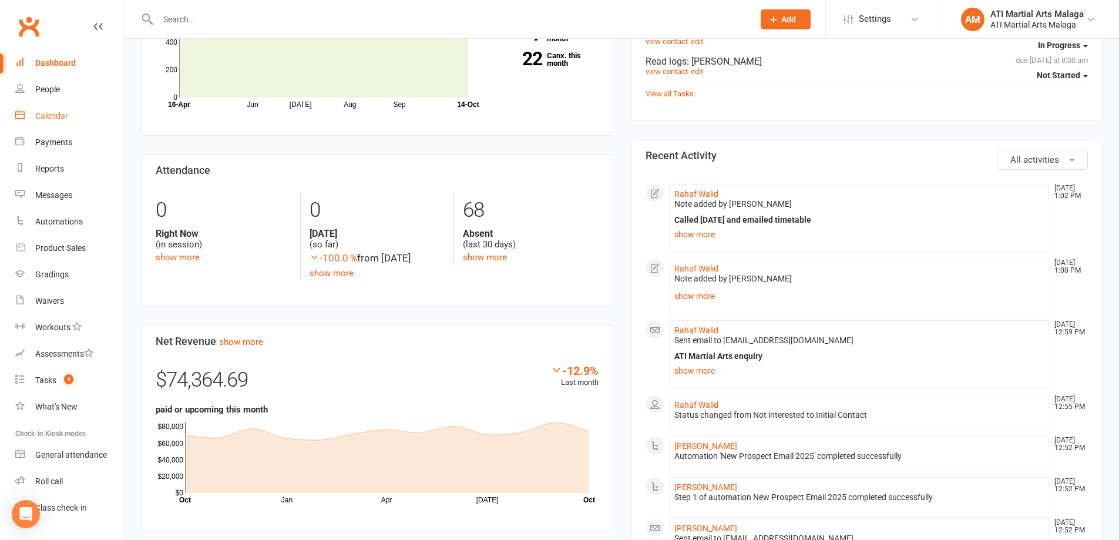 Image resolution: width=1119 pixels, height=540 pixels. Describe the element at coordinates (69, 142) in the screenshot. I see `a: Payments` at that location.